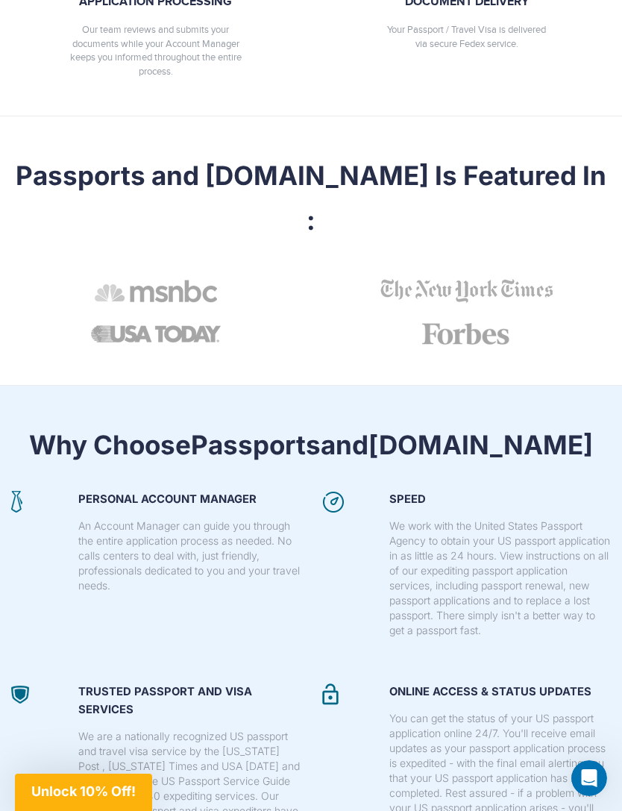  I want to click on strong: Personal Account Manager, so click(189, 499).